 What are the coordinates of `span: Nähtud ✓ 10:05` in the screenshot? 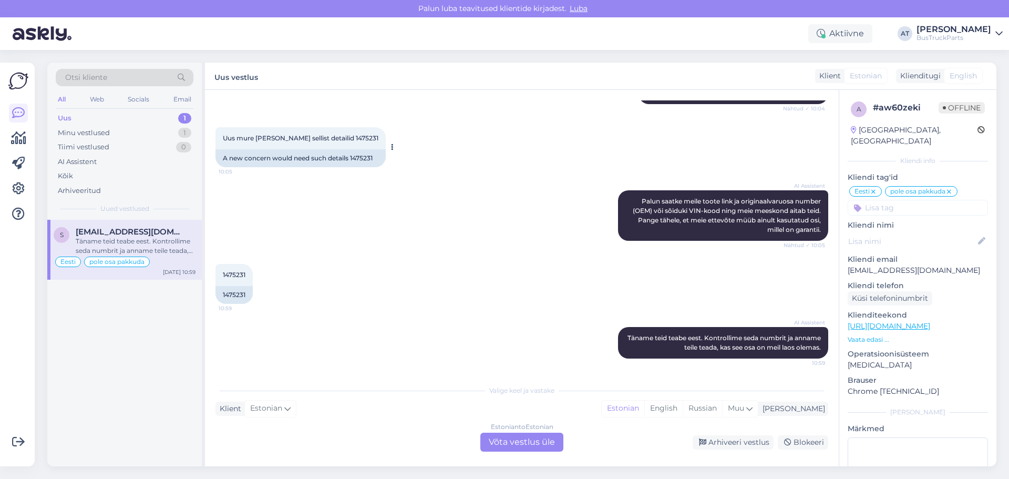 It's located at (804, 245).